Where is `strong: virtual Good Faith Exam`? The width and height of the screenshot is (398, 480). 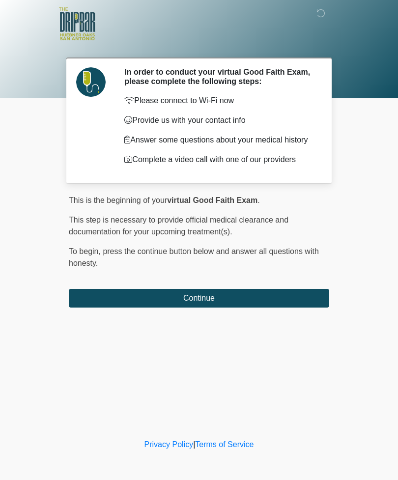
strong: virtual Good Faith Exam is located at coordinates (212, 200).